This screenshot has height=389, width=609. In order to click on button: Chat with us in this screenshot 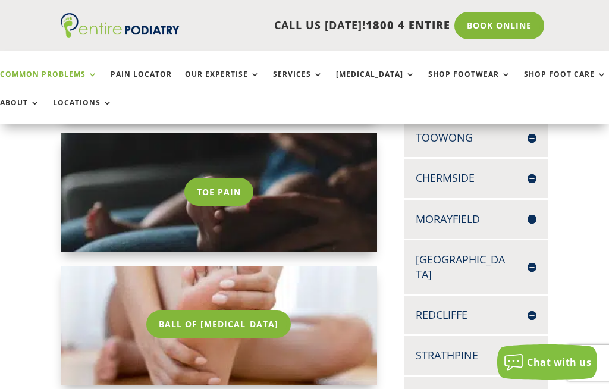, I will do `click(547, 362)`.